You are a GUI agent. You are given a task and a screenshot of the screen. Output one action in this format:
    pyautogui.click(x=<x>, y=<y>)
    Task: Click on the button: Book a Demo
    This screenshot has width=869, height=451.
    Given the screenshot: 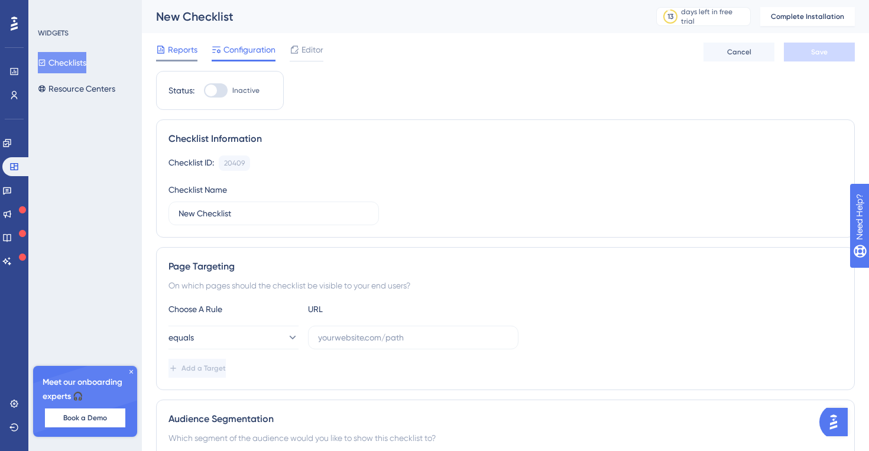 What is the action you would take?
    pyautogui.click(x=85, y=418)
    